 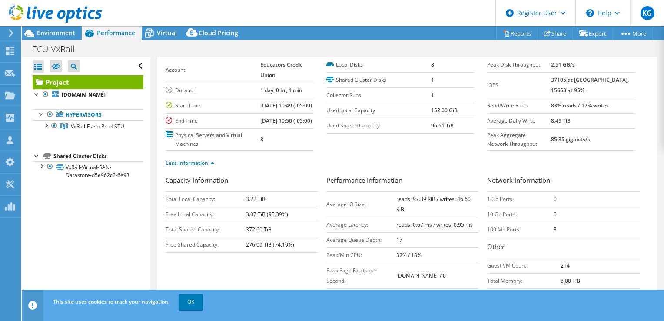 I want to click on label: Peak Aggregate Network Throughput, so click(x=519, y=140).